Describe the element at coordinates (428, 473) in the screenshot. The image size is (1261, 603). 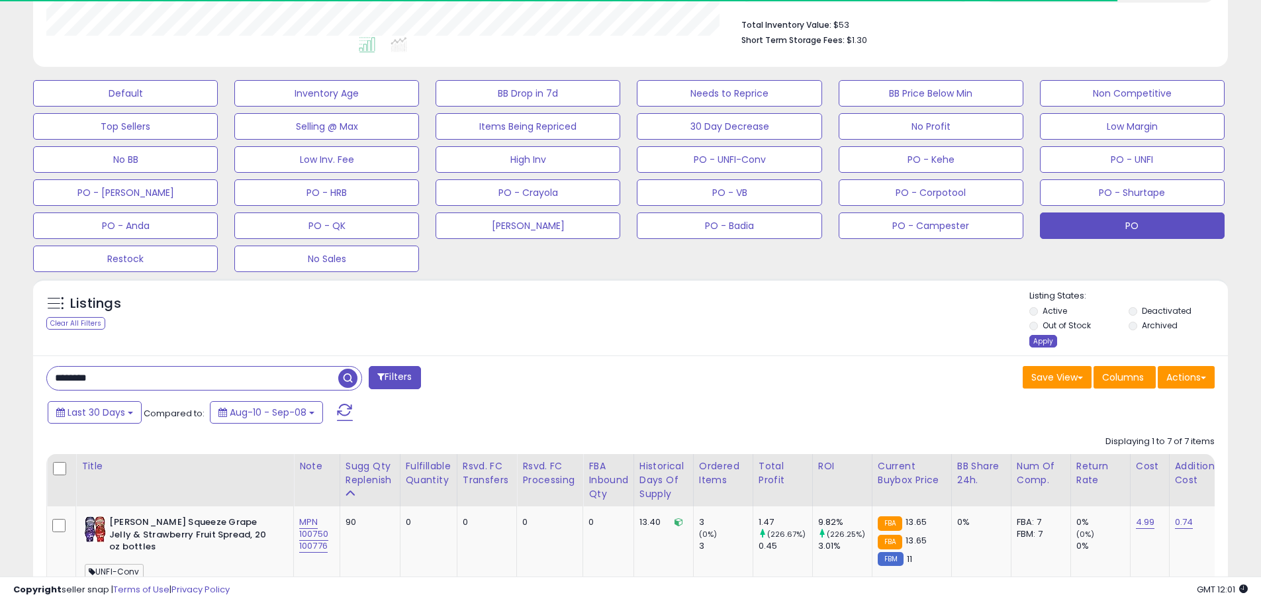
I see `div: Fulfillable Quantity` at that location.